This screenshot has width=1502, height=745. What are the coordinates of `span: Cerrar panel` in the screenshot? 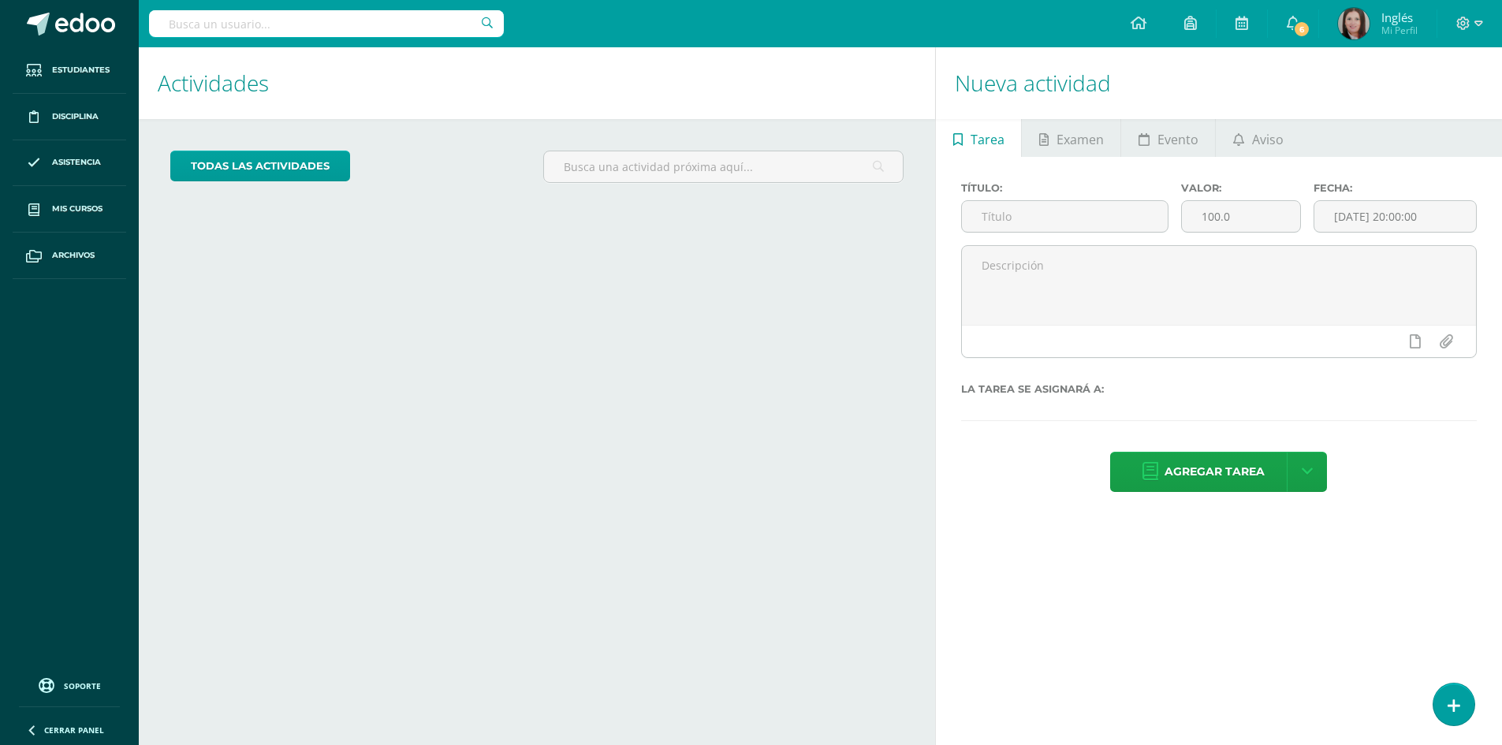 It's located at (74, 730).